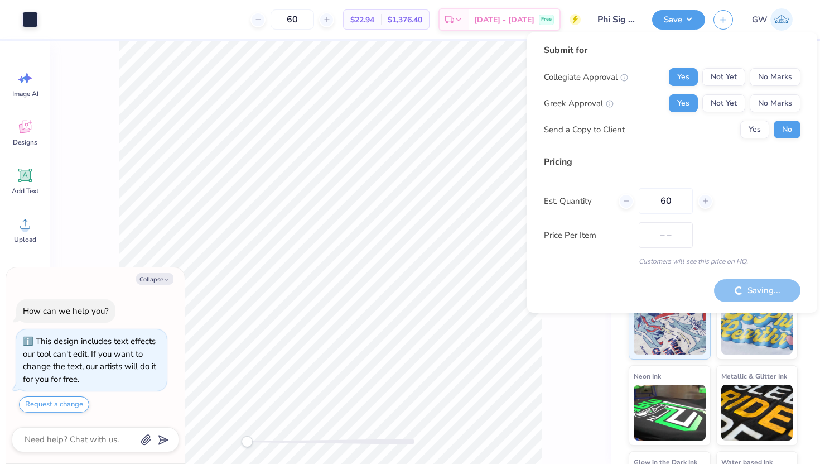 The height and width of the screenshot is (464, 820). What do you see at coordinates (584, 129) in the screenshot?
I see `div: Send a Copy to Client` at bounding box center [584, 129].